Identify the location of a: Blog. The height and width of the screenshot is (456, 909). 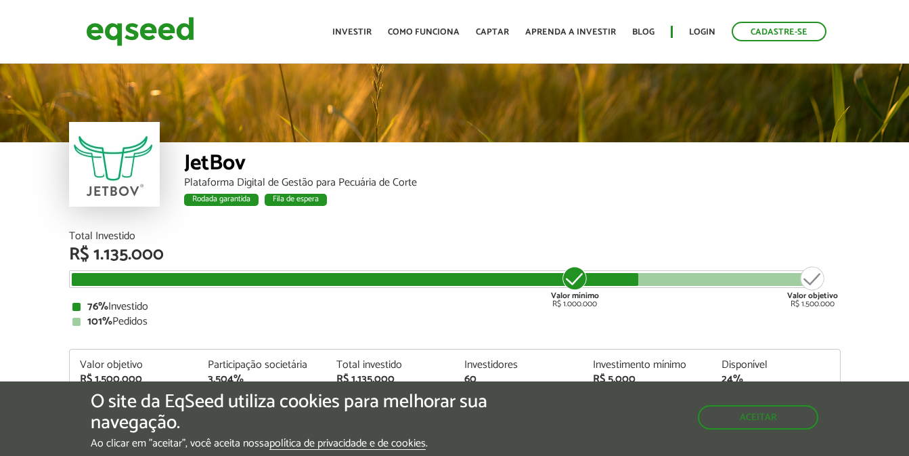
(643, 32).